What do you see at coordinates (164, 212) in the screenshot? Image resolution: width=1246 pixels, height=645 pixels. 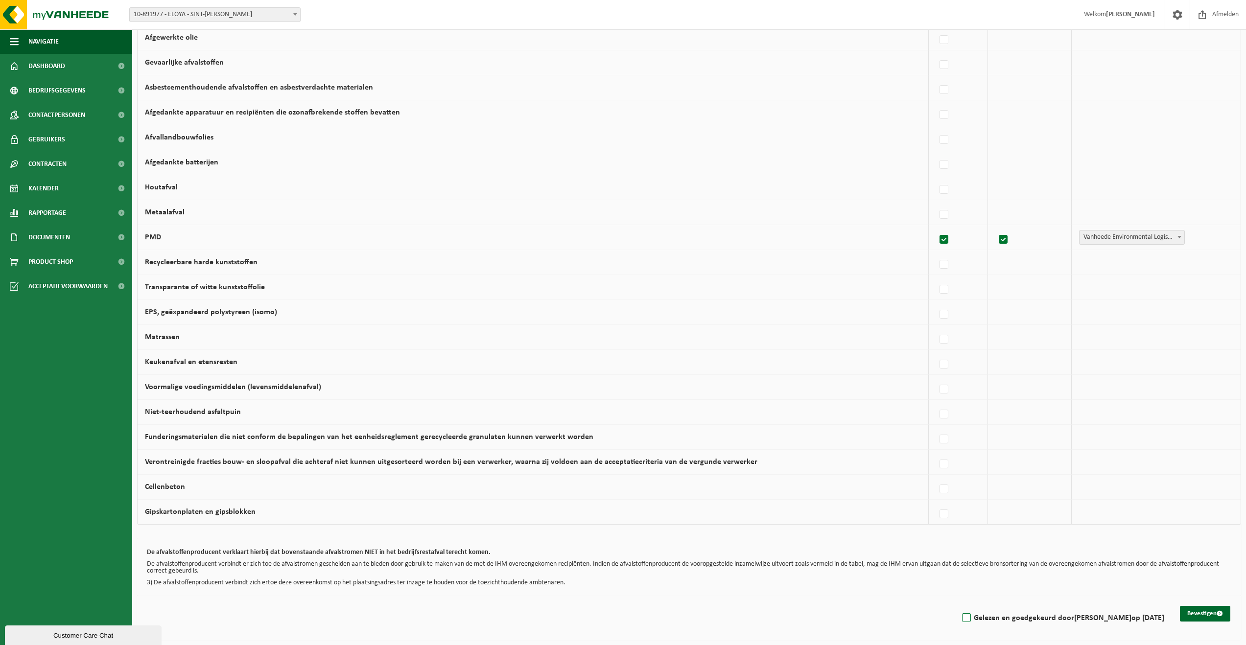 I see `label: Metaalafval` at bounding box center [164, 212].